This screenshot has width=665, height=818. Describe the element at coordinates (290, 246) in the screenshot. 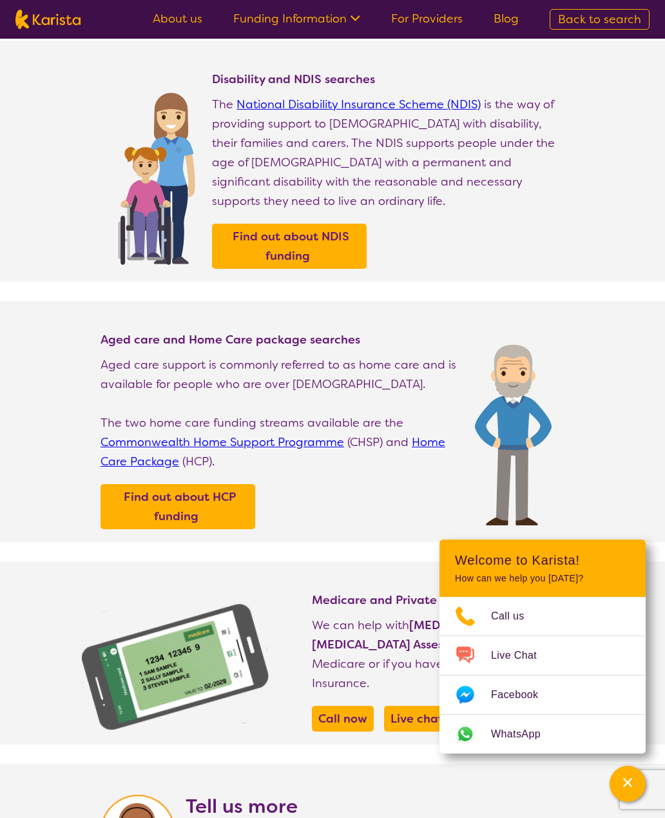

I see `a: Find out about NDIS funding` at that location.